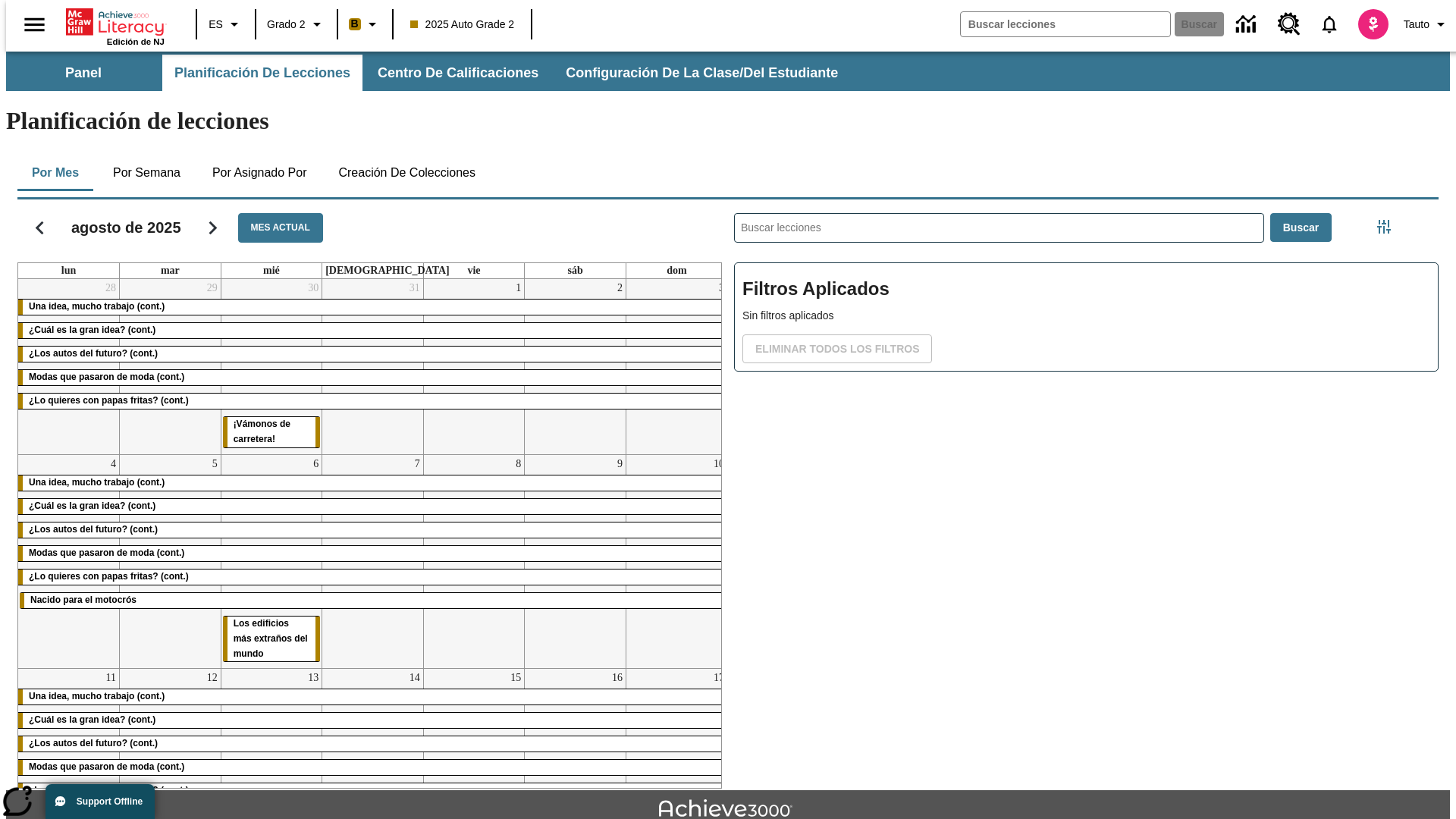 The height and width of the screenshot is (819, 1456). What do you see at coordinates (459, 73) in the screenshot?
I see `button: Centro de calificaciones` at bounding box center [459, 73].